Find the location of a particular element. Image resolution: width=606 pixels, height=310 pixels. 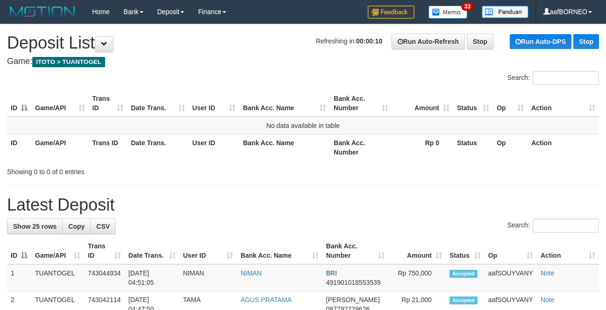

span: Copy is located at coordinates (76, 226).